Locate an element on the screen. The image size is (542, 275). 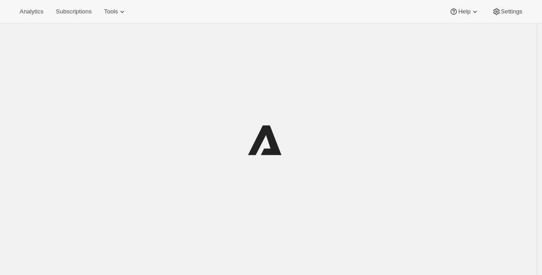
span: Settings is located at coordinates (512, 12).